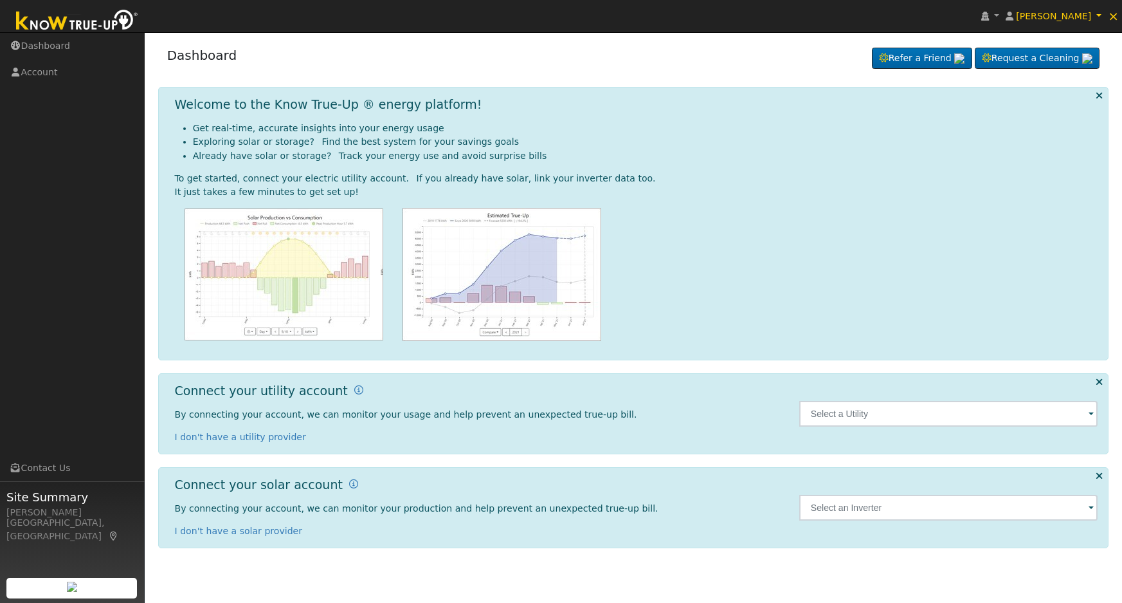 This screenshot has width=1122, height=603. Describe the element at coordinates (259, 484) in the screenshot. I see `h1: Connect your solar account` at that location.